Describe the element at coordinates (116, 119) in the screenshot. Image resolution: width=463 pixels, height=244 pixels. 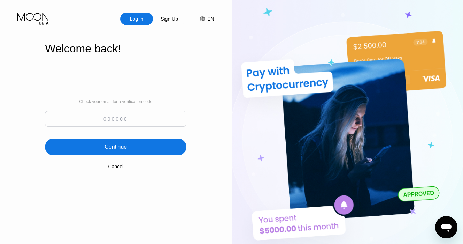
I see `input: 000000` at that location.